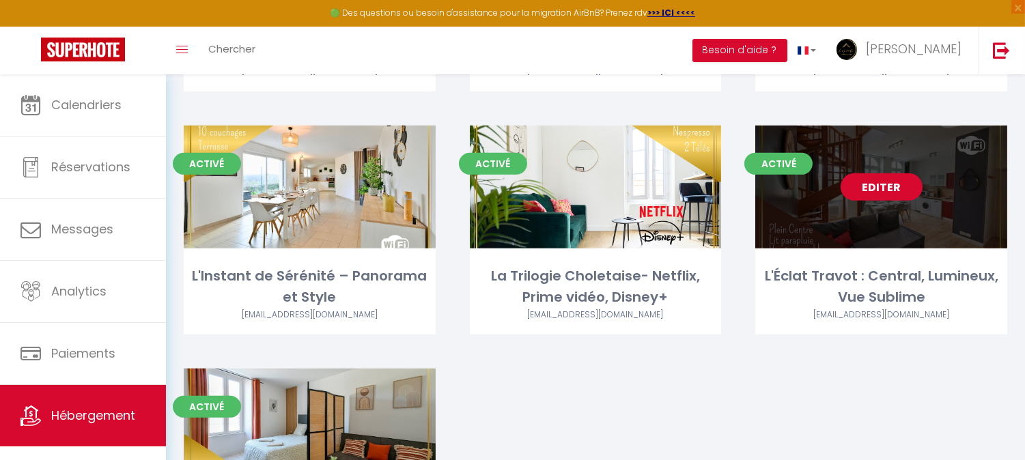 This screenshot has width=1025, height=460. I want to click on span: Paiements, so click(83, 353).